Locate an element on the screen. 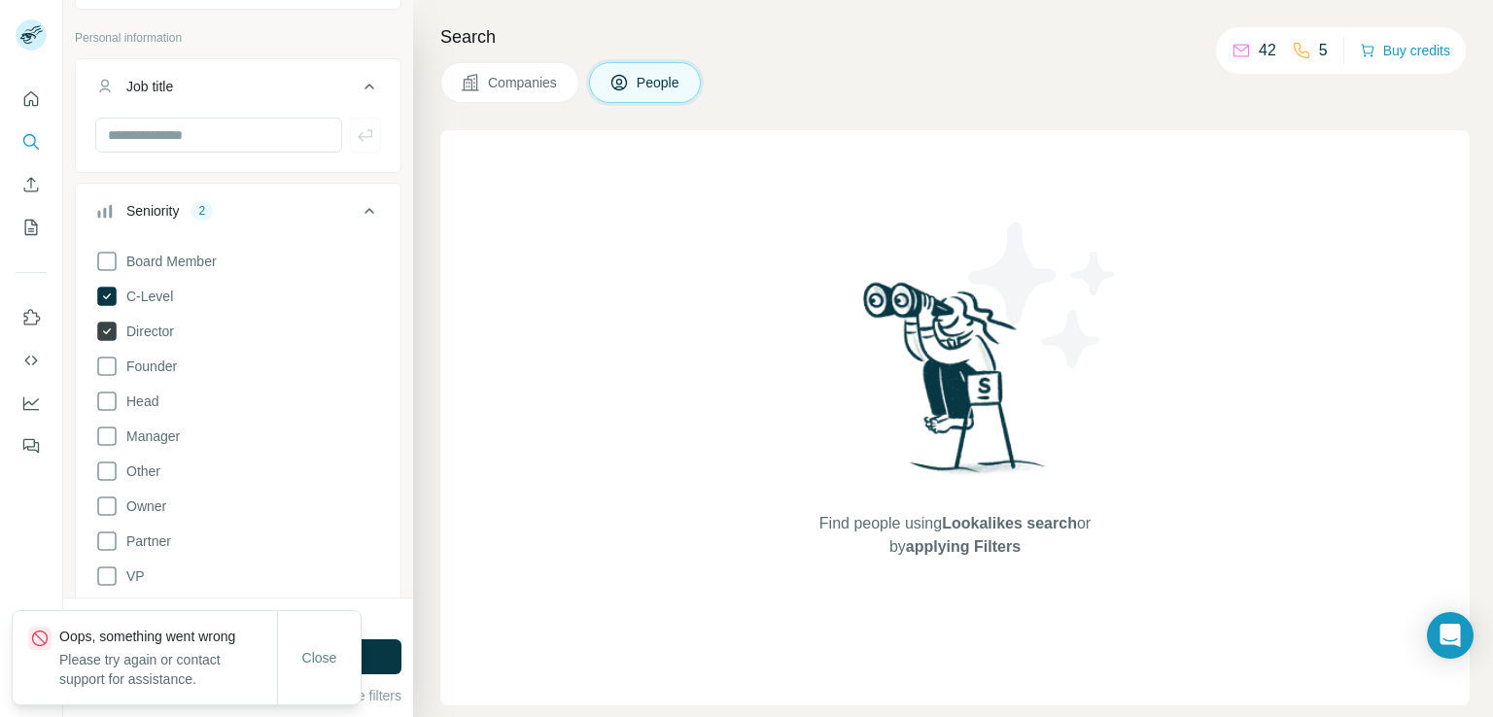  button: Use Surfe on LinkedIn is located at coordinates (31, 318).